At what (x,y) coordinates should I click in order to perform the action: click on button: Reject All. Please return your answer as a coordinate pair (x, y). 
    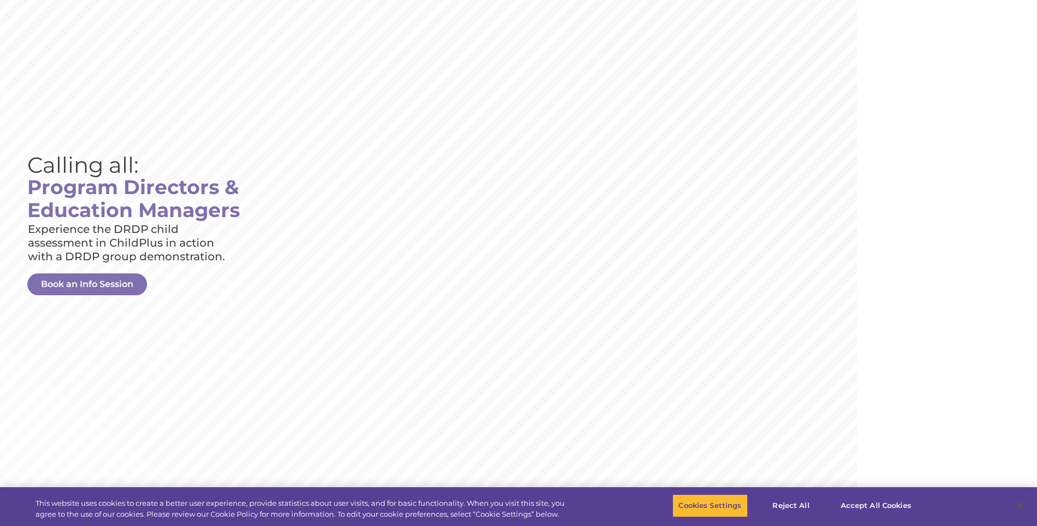
    Looking at the image, I should click on (791, 506).